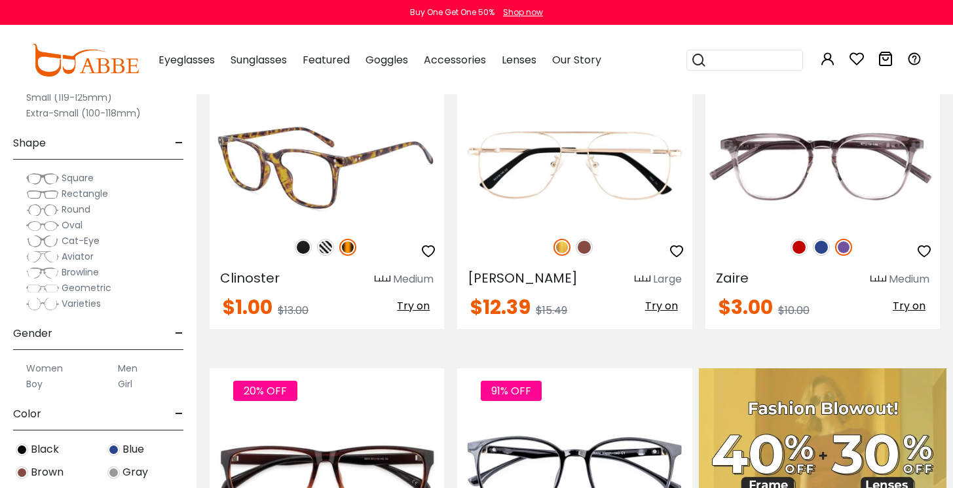  Describe the element at coordinates (125, 384) in the screenshot. I see `label: Girl` at that location.